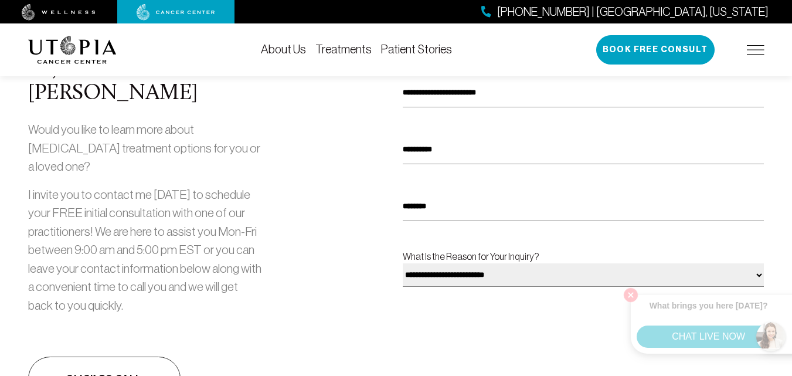 The width and height of the screenshot is (792, 376). I want to click on a: Patient Stories, so click(416, 49).